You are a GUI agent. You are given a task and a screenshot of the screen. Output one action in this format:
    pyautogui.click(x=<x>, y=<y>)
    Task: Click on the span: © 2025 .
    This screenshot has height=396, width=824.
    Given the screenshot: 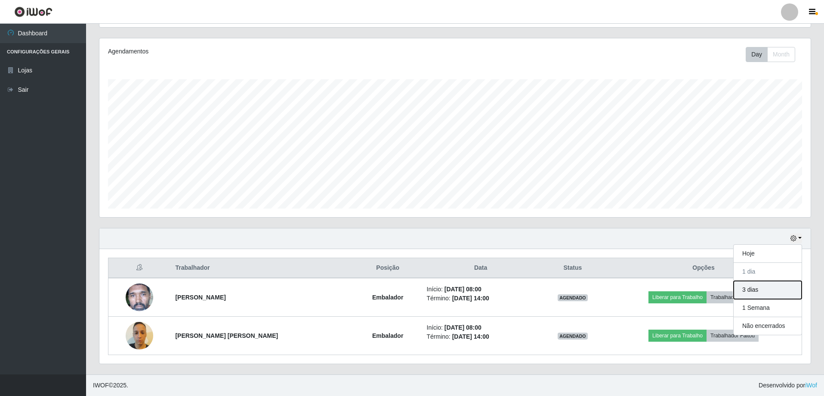 What is the action you would take?
    pyautogui.click(x=111, y=385)
    